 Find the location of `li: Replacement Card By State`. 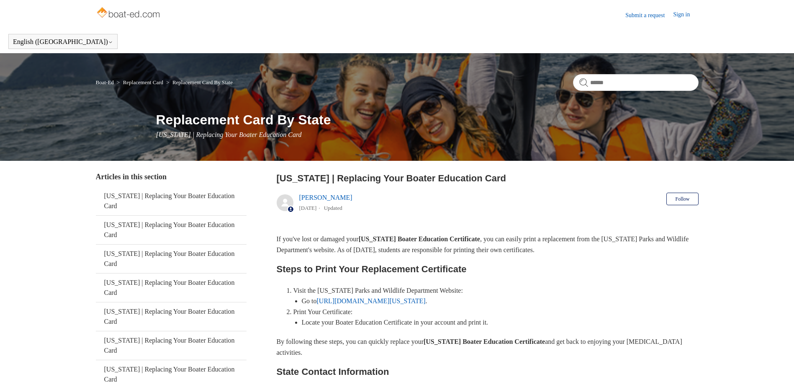

li: Replacement Card By State is located at coordinates (198, 82).